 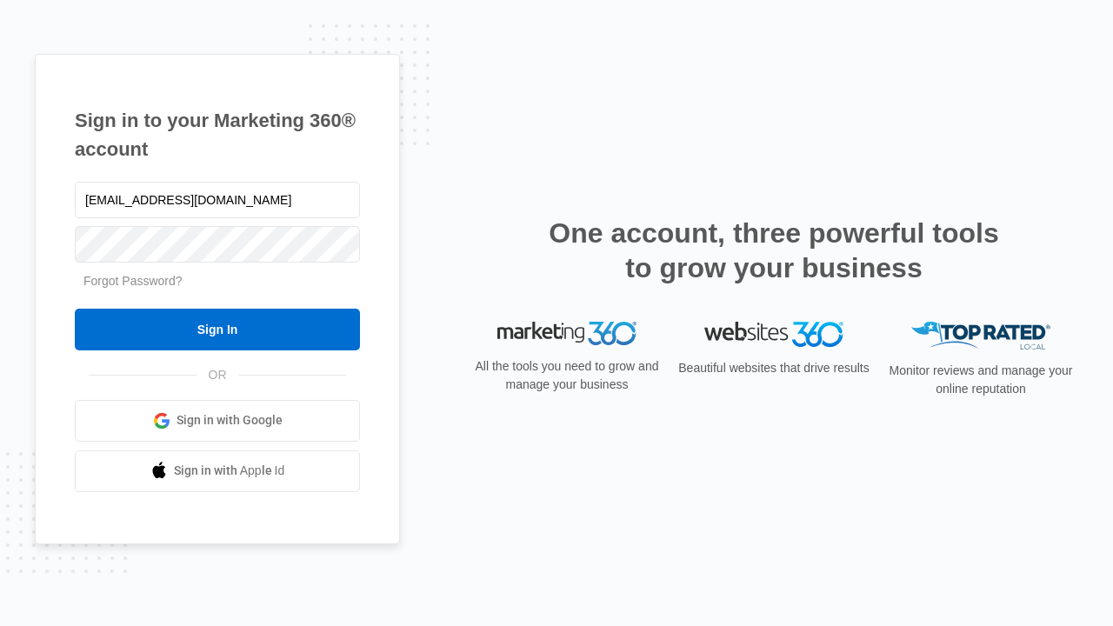 What do you see at coordinates (567, 376) in the screenshot?
I see `p: All the tools you need to grow and manage your business` at bounding box center [567, 376].